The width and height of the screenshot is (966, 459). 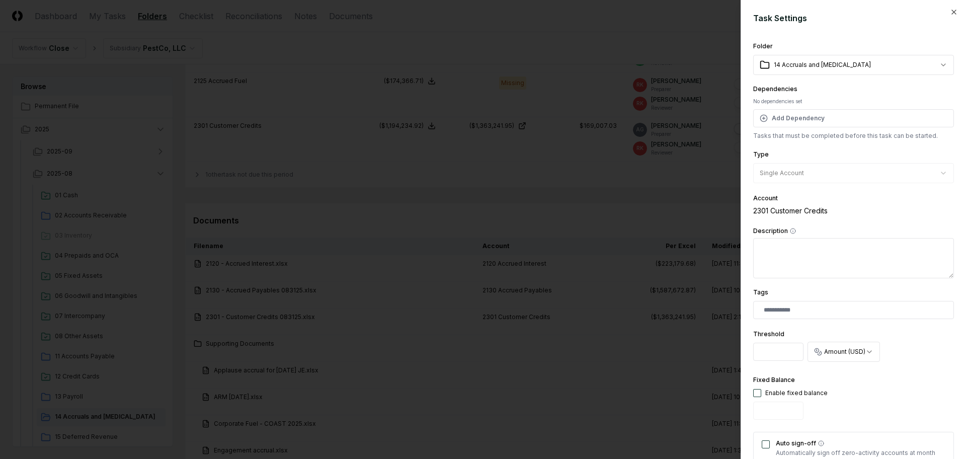 What do you see at coordinates (793, 231) in the screenshot?
I see `button: Description` at bounding box center [793, 231].